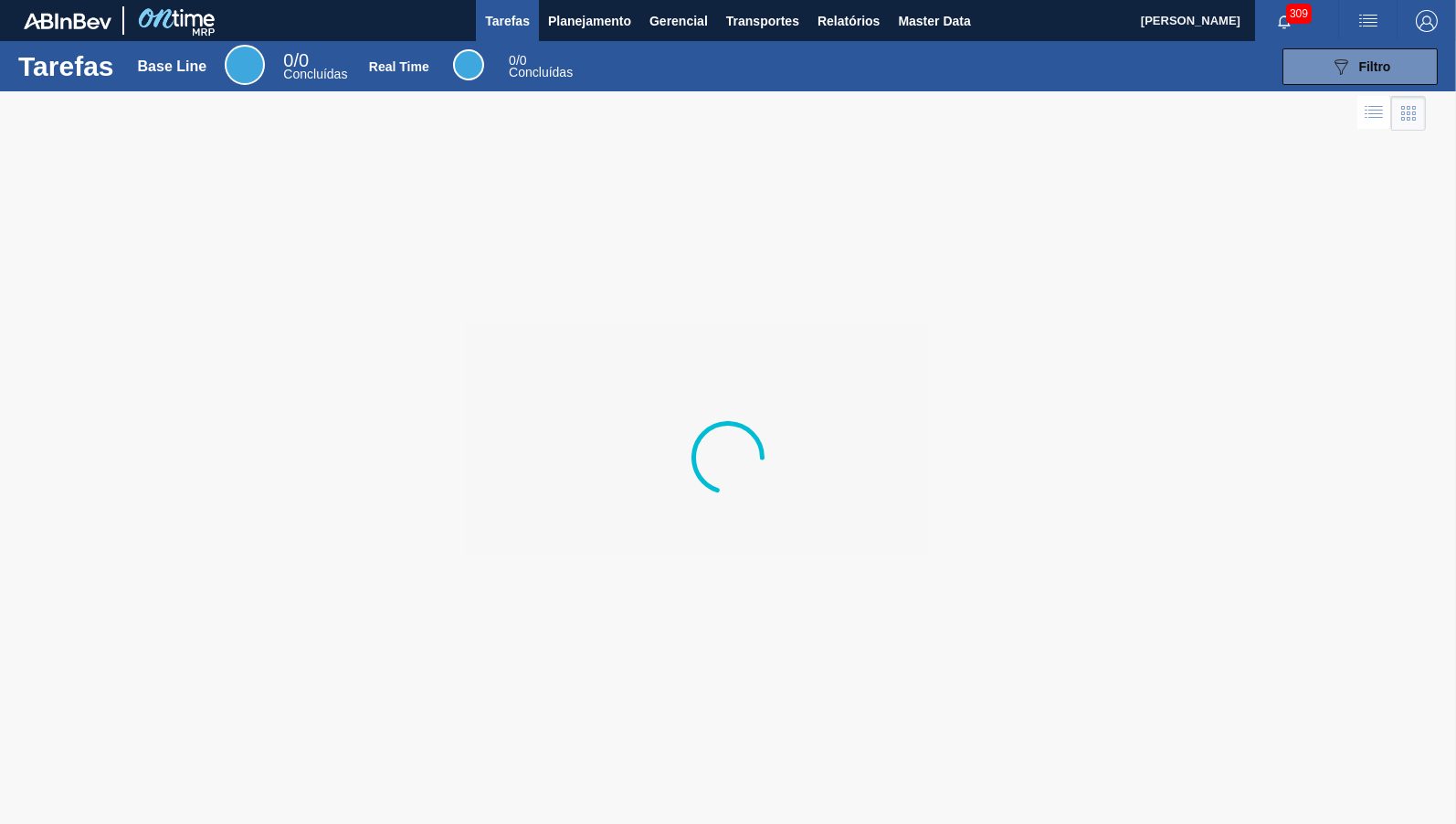 Image resolution: width=1456 pixels, height=824 pixels. I want to click on img: Logout, so click(1426, 21).